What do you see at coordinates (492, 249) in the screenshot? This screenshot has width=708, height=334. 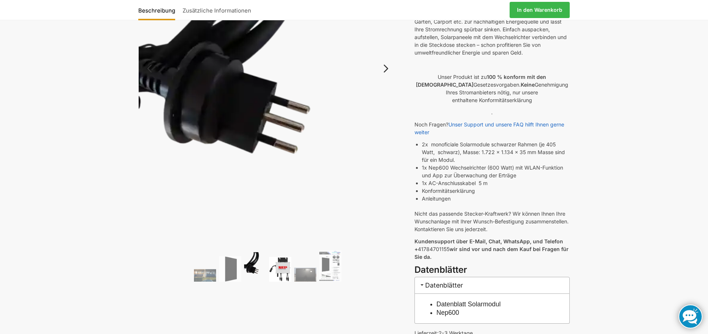 I see `p: 41784701155` at bounding box center [492, 249].